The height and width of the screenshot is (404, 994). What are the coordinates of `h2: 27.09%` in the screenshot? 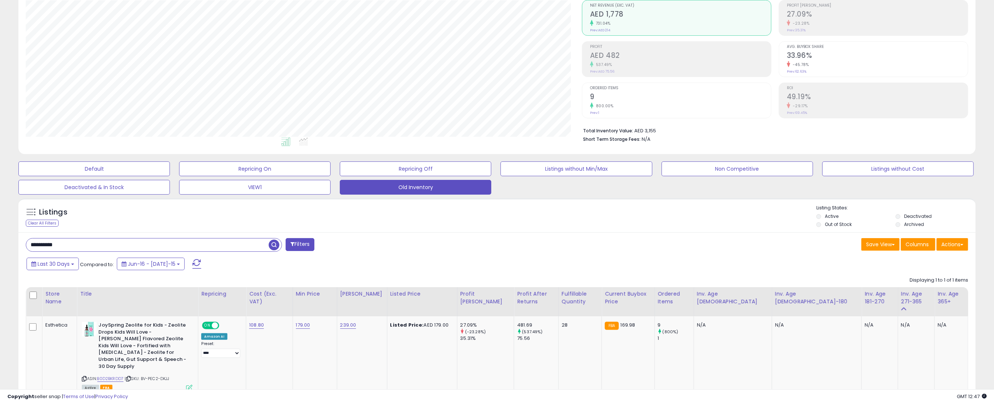 It's located at (878, 15).